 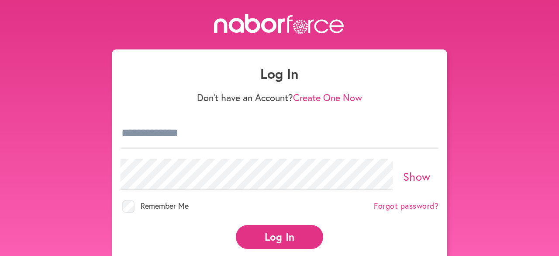 I want to click on a: Create One Now, so click(x=328, y=97).